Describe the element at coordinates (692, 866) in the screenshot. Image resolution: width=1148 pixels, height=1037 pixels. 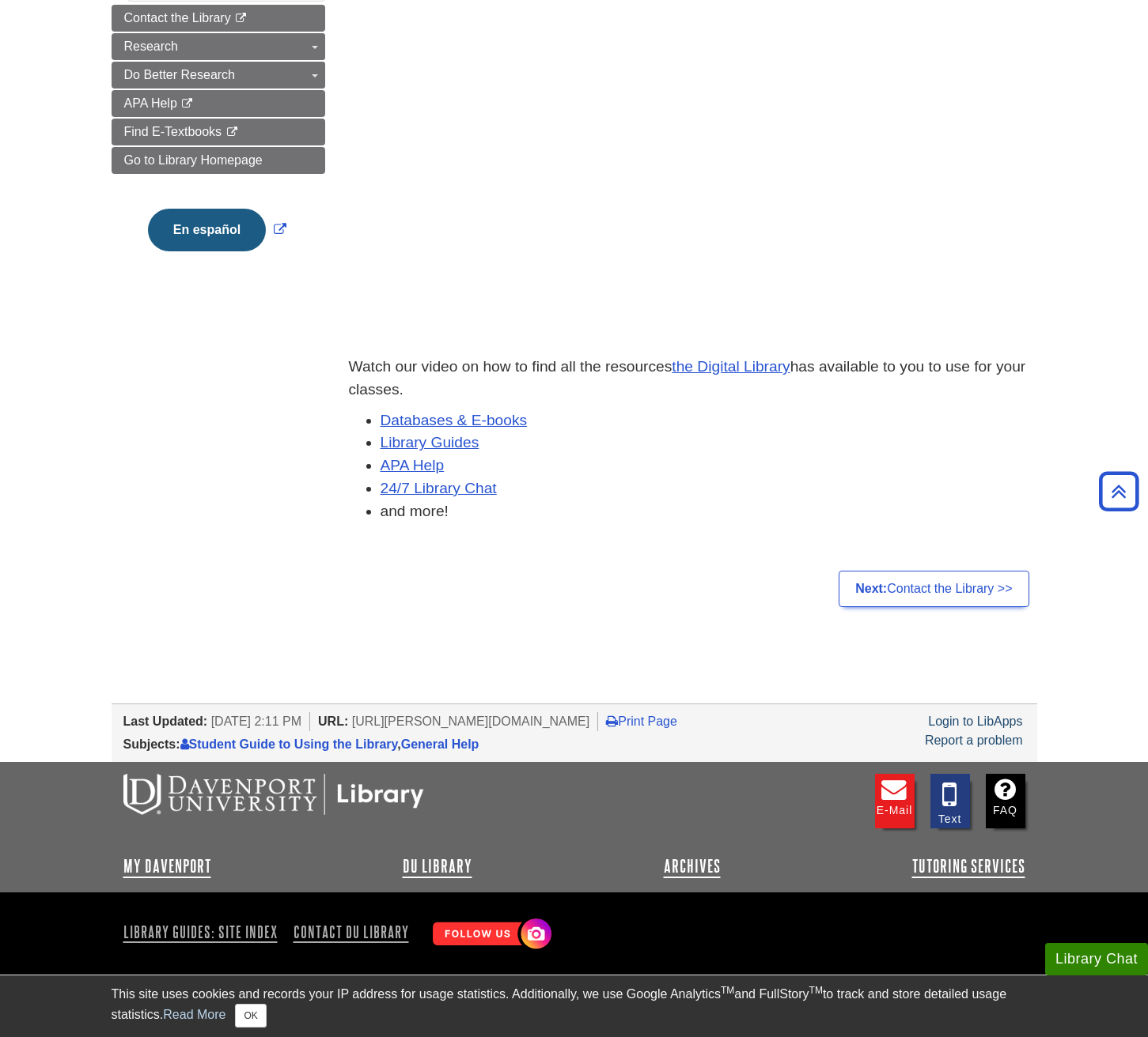
I see `a: Archives` at that location.